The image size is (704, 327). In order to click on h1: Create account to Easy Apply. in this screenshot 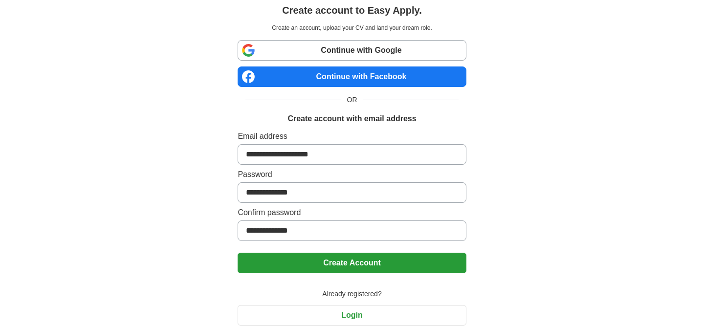, I will do `click(352, 10)`.